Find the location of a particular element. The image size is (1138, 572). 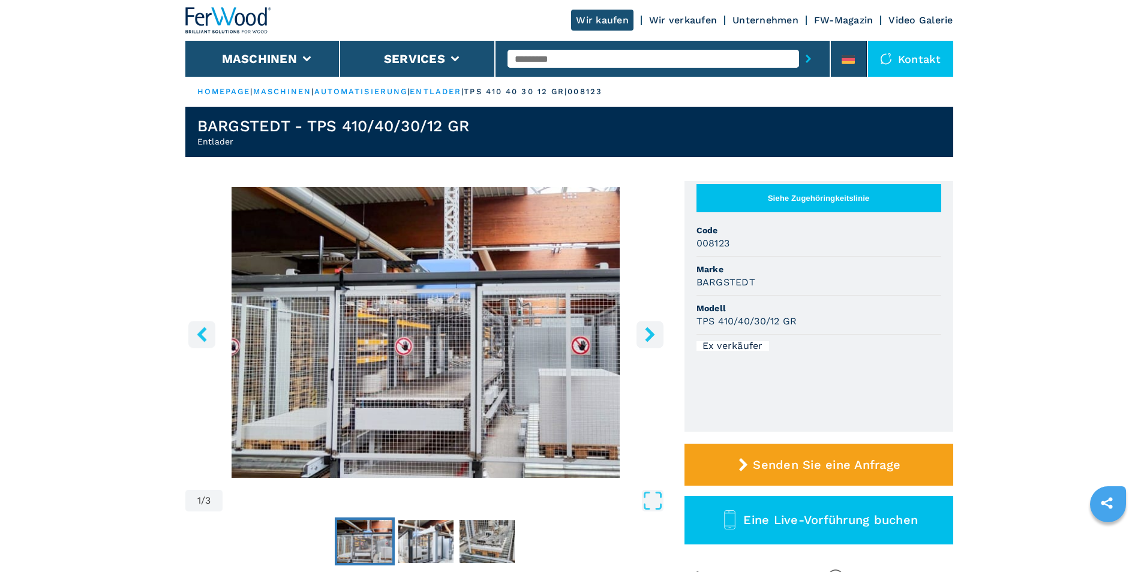

button: Services is located at coordinates (415, 59).